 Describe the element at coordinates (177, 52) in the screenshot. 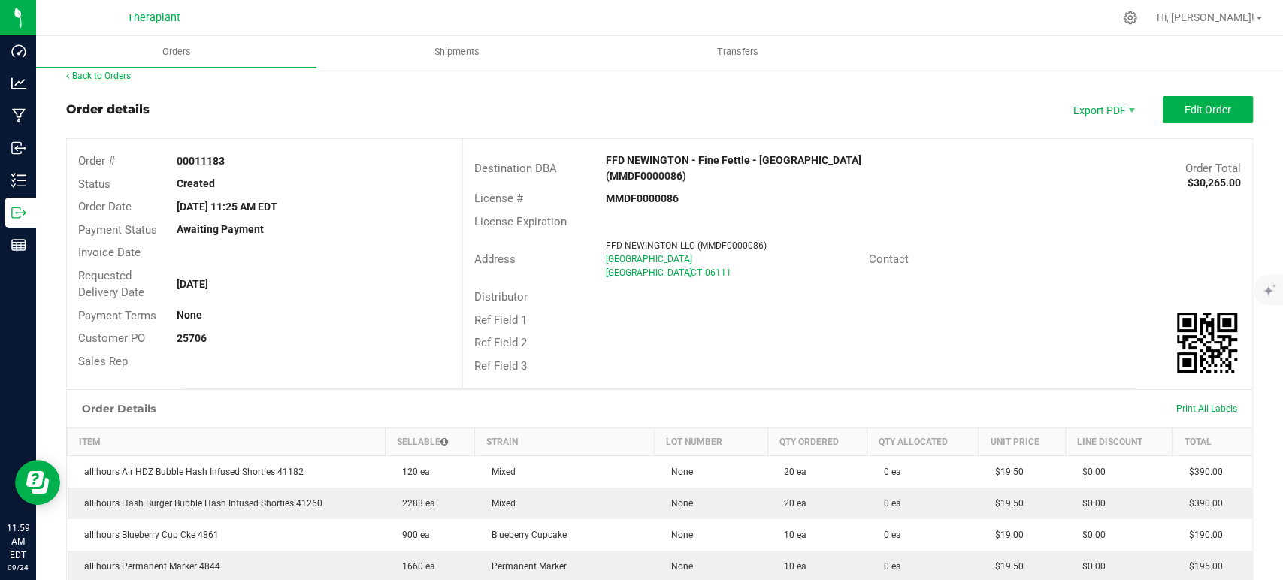

I see `span: Orders` at that location.